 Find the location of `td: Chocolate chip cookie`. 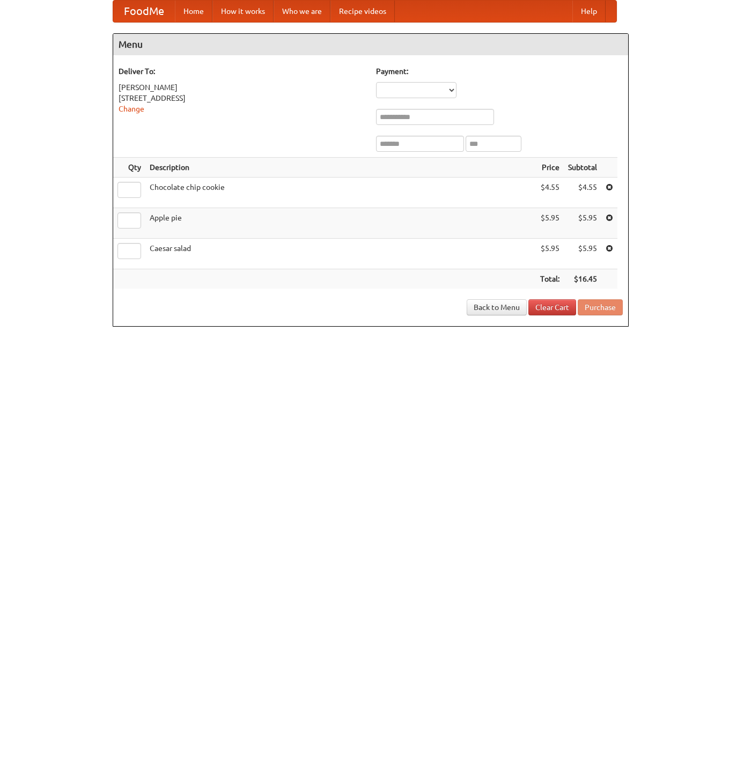

td: Chocolate chip cookie is located at coordinates (341, 193).